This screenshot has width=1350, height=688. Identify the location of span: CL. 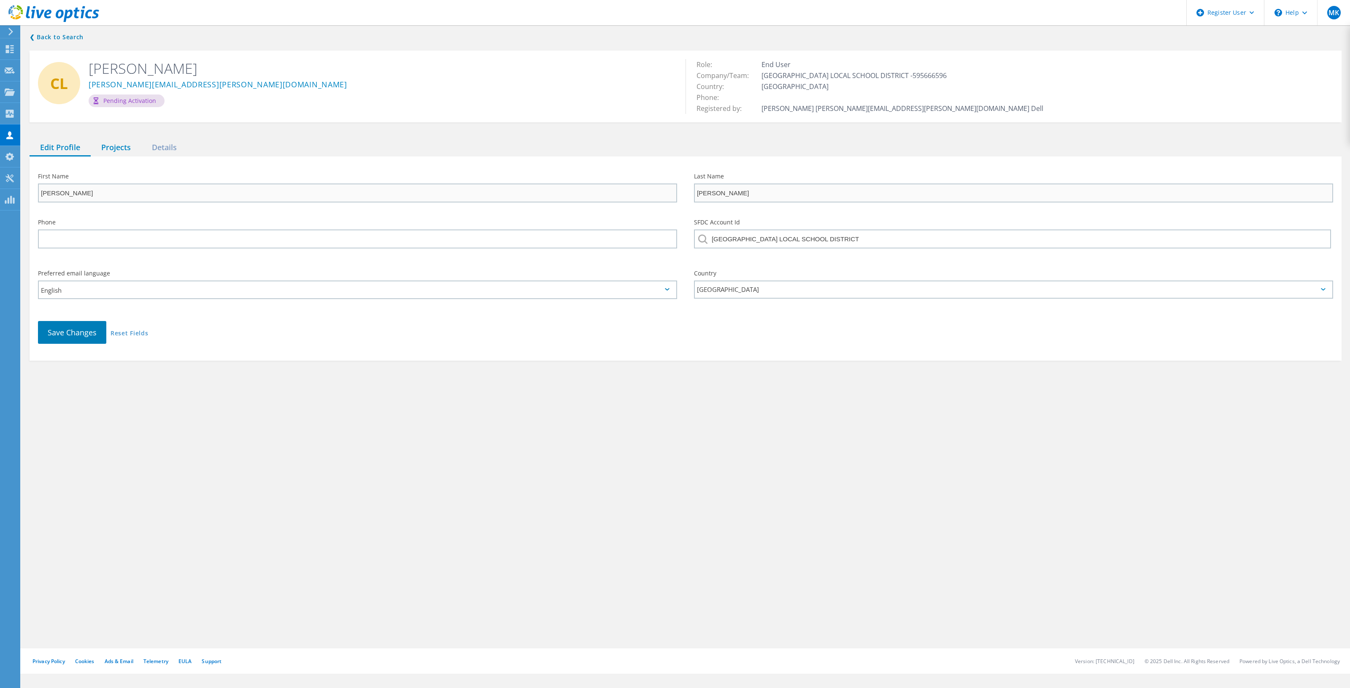
(59, 83).